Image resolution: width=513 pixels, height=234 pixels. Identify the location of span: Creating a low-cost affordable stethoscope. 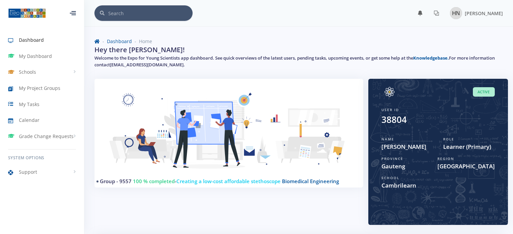
(228, 181).